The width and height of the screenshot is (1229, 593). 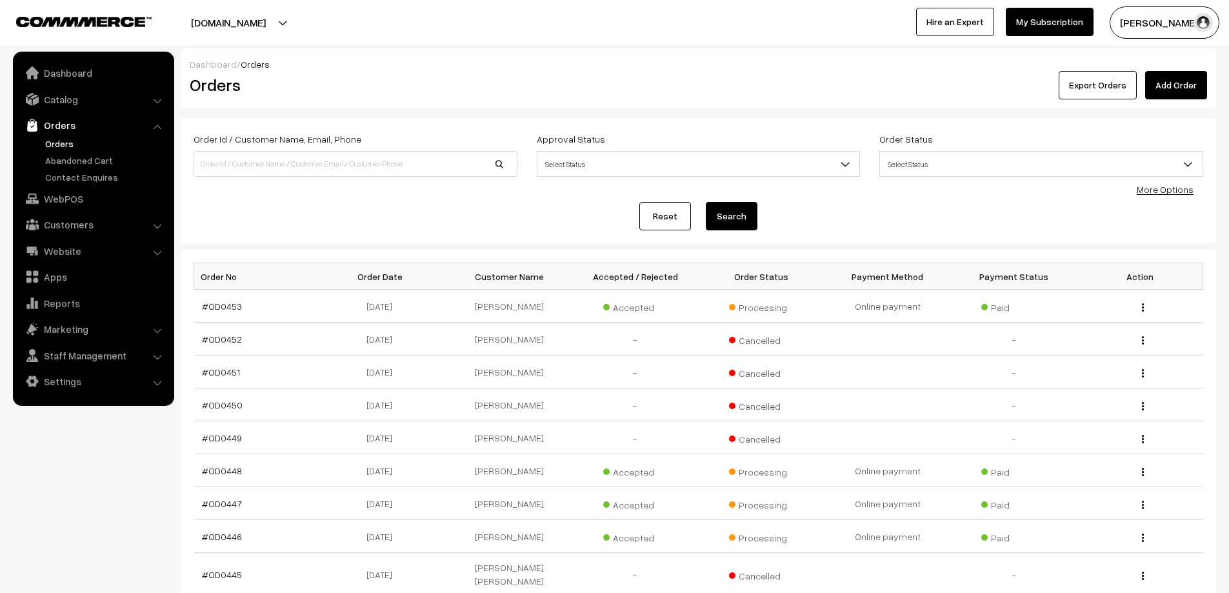 I want to click on a: Website, so click(x=93, y=251).